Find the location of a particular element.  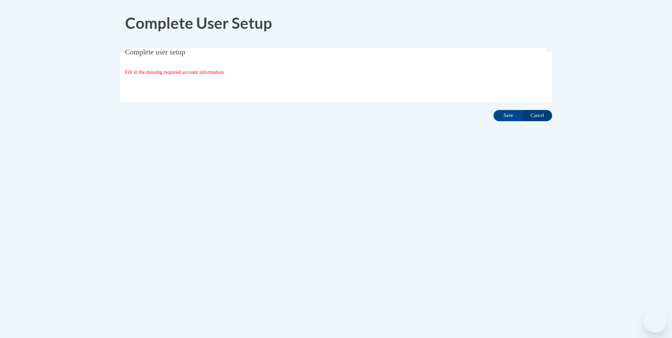

input: Cancel is located at coordinates (537, 116).